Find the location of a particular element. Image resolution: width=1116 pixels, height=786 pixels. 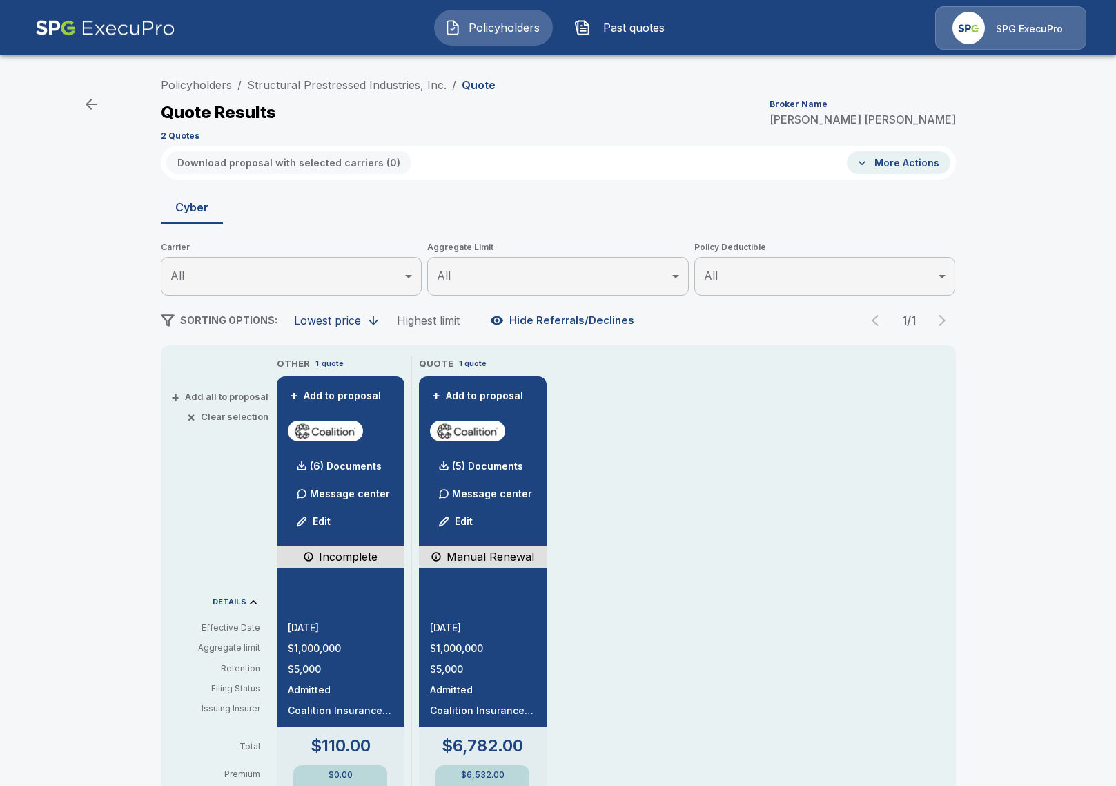

p: (6) Documents is located at coordinates (346, 466).